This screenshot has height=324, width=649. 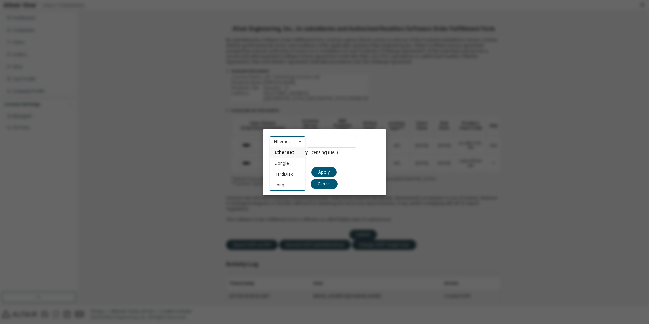 What do you see at coordinates (324, 184) in the screenshot?
I see `button: Cancel` at bounding box center [324, 184].